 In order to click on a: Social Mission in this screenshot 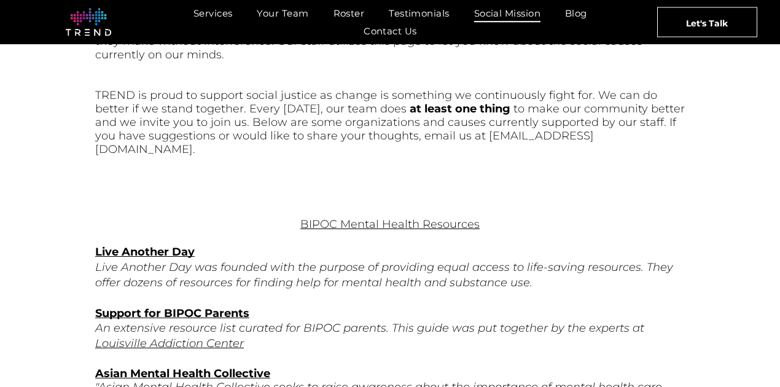, I will do `click(507, 13)`.